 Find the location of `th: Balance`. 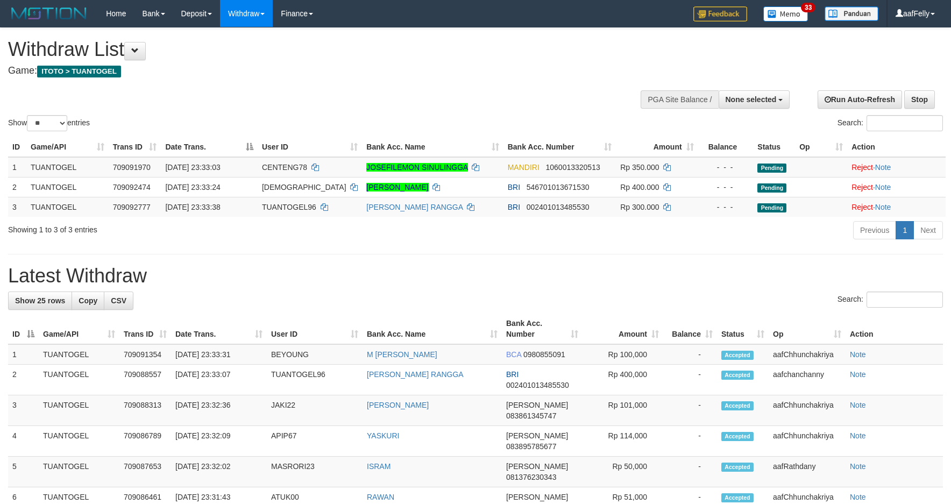

th: Balance is located at coordinates (726, 147).